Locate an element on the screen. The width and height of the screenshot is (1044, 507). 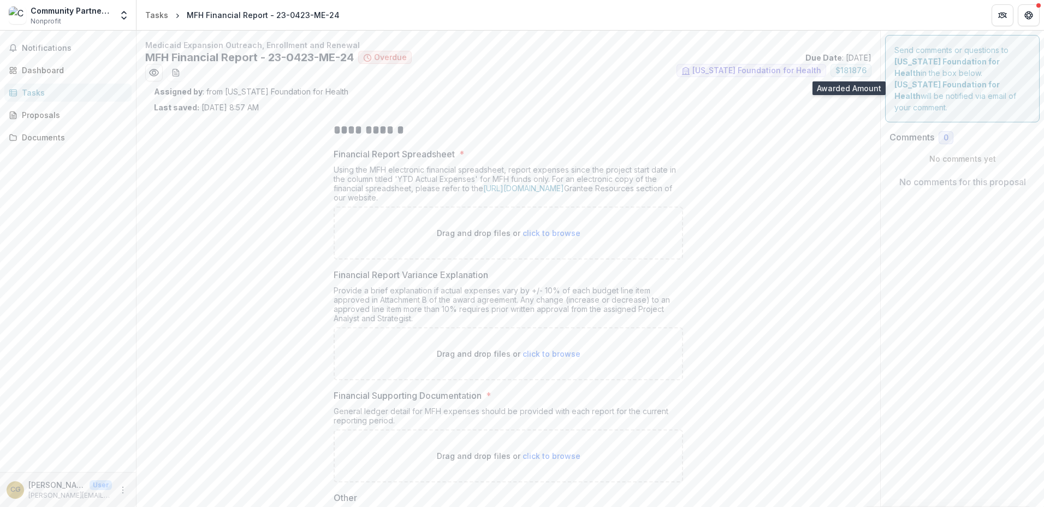
h2: MFH Financial Report - 23-0423-ME-24 is located at coordinates (249, 57).